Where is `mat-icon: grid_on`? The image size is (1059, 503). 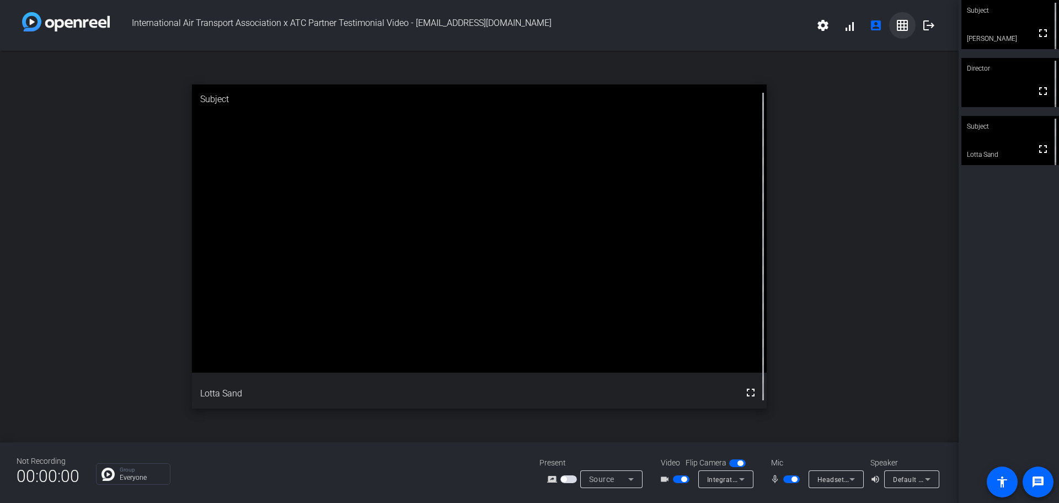
mat-icon: grid_on is located at coordinates (903, 25).